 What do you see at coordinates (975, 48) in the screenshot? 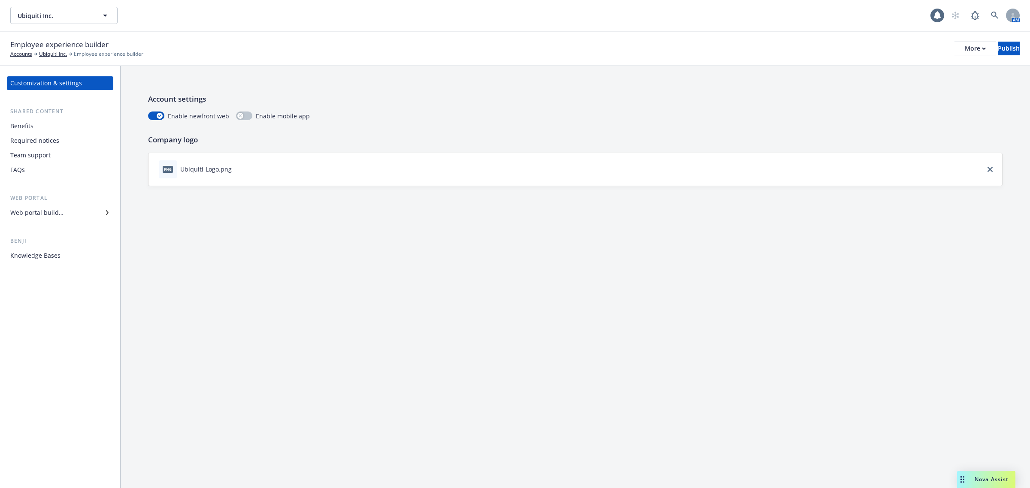
I see `button: More` at bounding box center [975, 48].